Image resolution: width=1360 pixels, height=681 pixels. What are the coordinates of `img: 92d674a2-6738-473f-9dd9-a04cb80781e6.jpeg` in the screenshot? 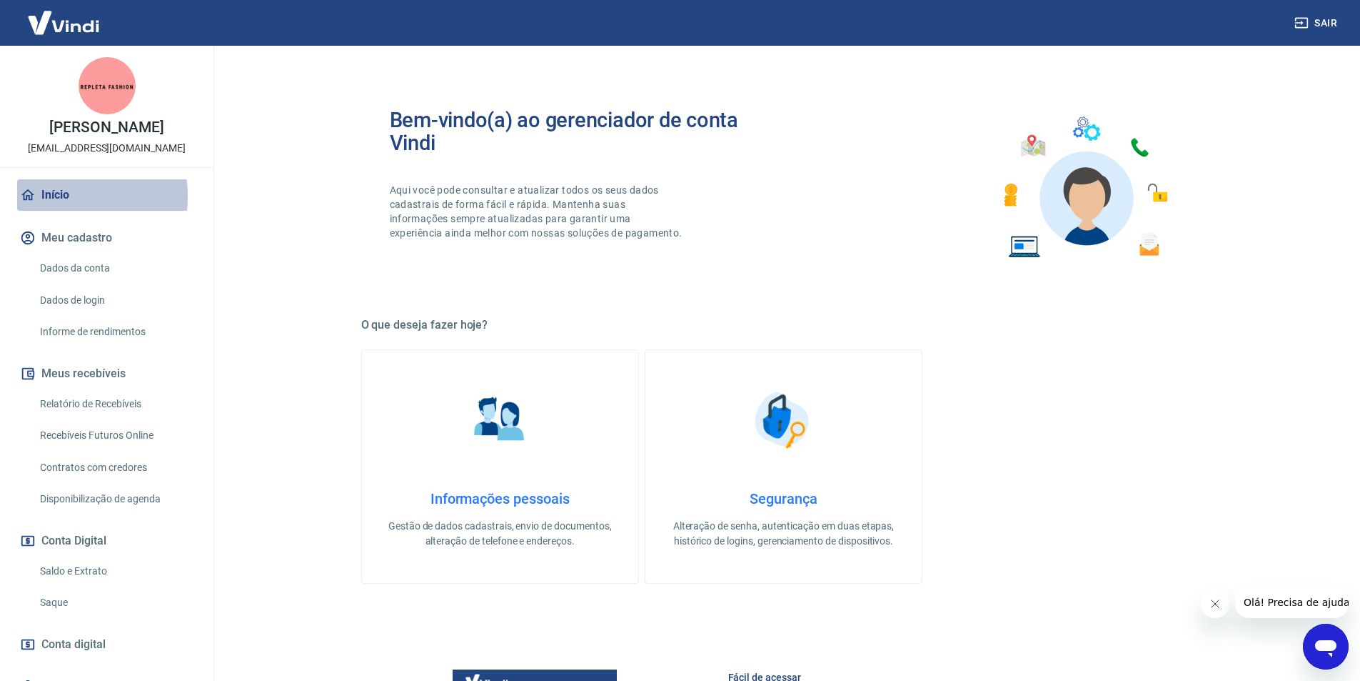 It's located at (107, 86).